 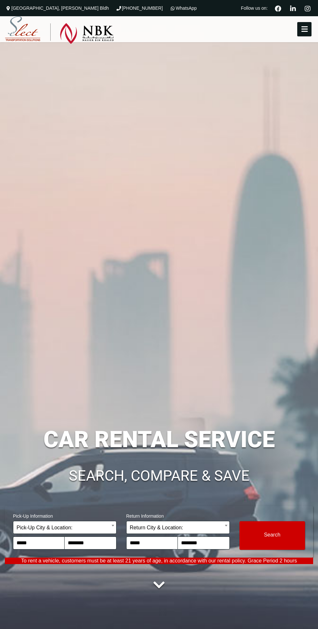 What do you see at coordinates (159, 439) in the screenshot?
I see `h1: CAR RENTAL SERVICE` at bounding box center [159, 439].